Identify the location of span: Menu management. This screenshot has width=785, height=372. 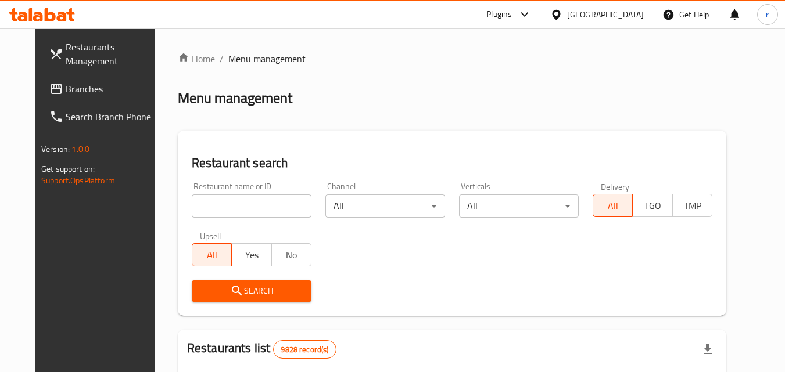
(267, 59).